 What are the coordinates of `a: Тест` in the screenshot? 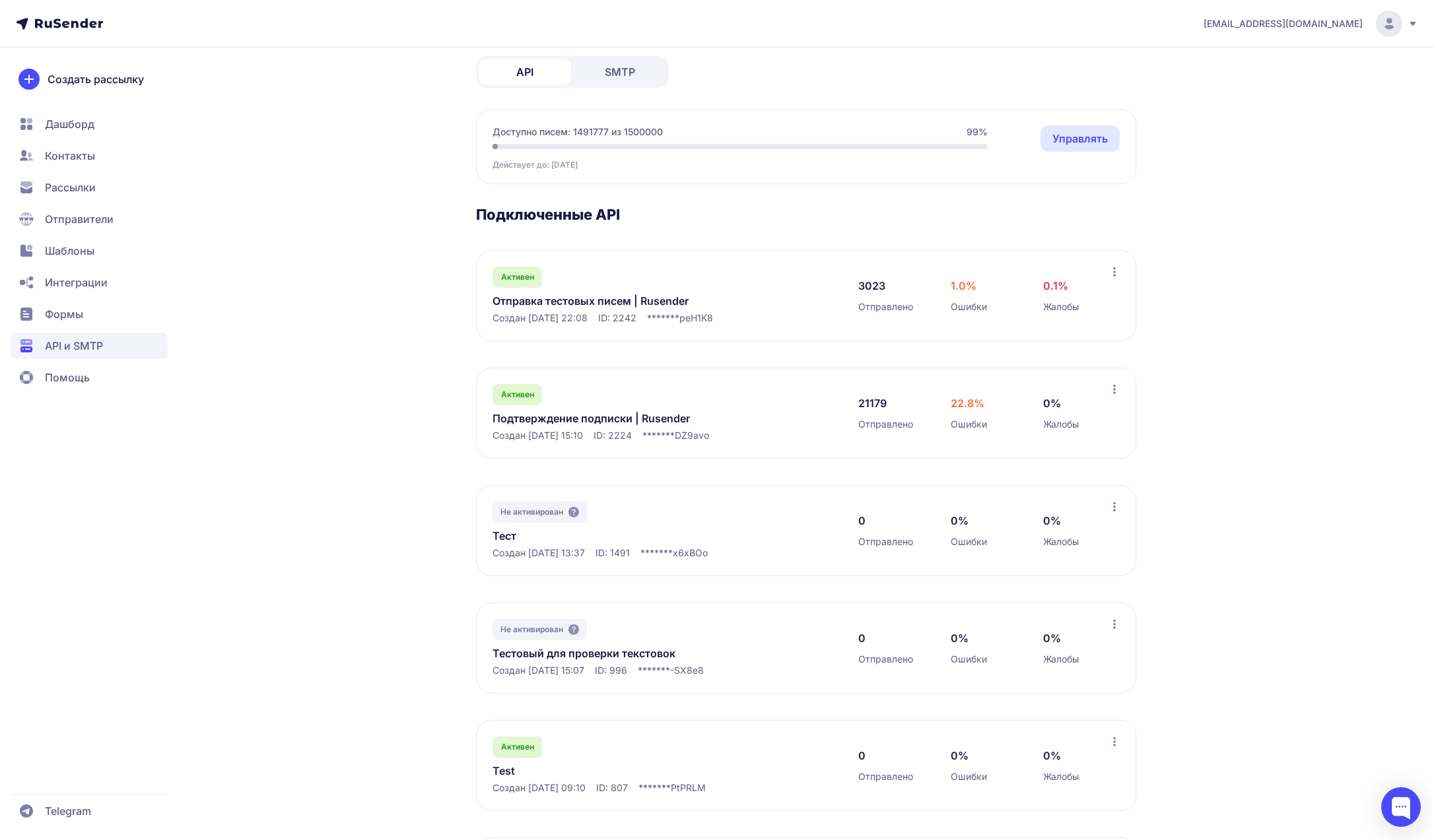 It's located at (628, 536).